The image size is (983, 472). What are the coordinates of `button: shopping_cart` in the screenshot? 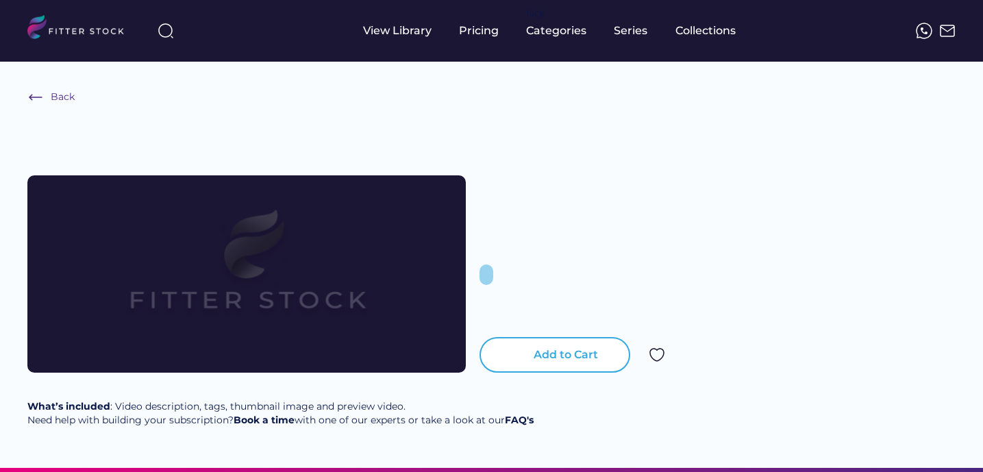 It's located at (521, 355).